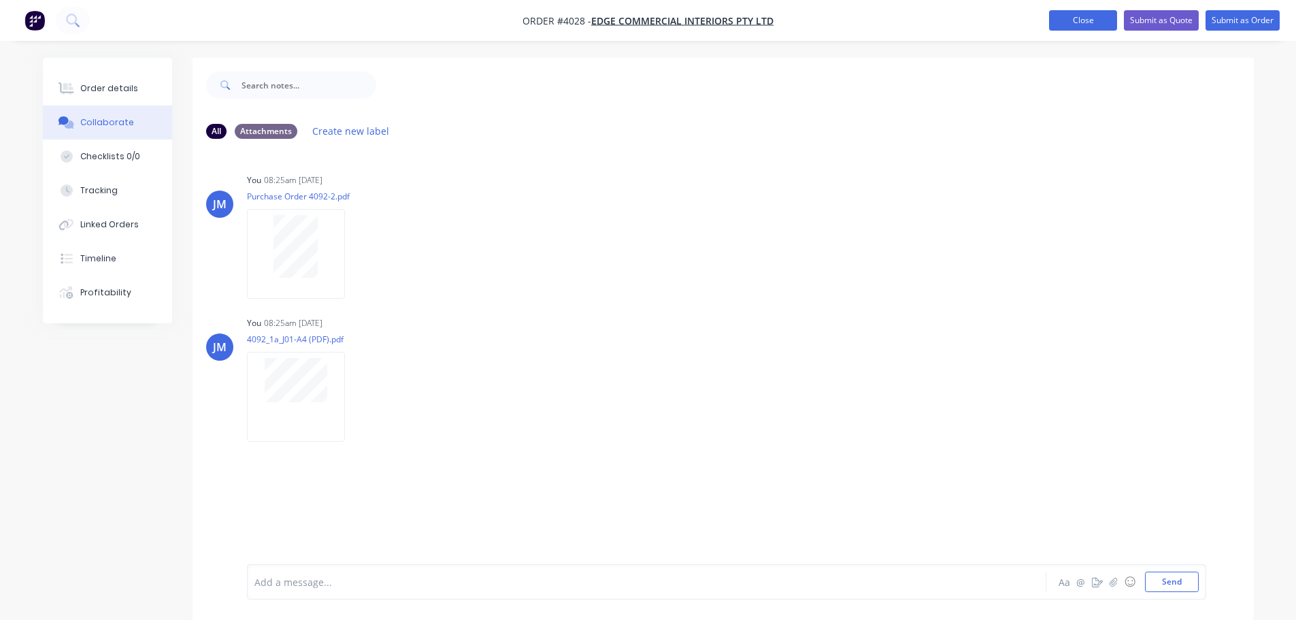 This screenshot has height=620, width=1296. I want to click on button: Close, so click(1083, 20).